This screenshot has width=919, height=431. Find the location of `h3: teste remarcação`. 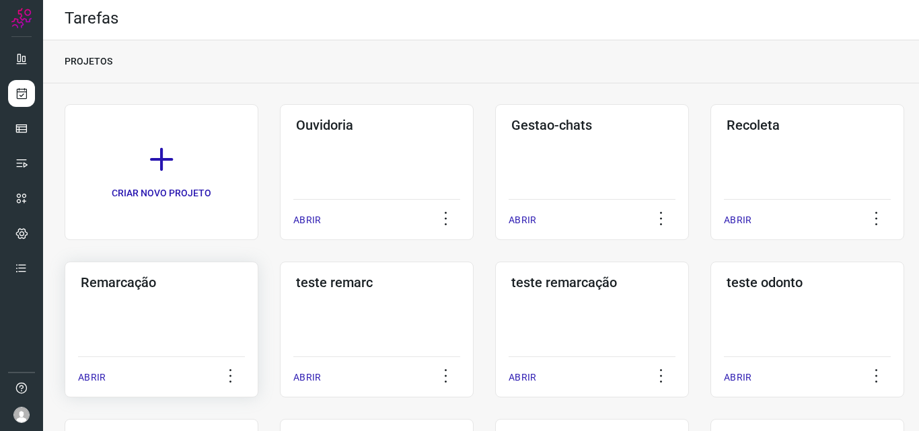

h3: teste remarcação is located at coordinates (592, 282).